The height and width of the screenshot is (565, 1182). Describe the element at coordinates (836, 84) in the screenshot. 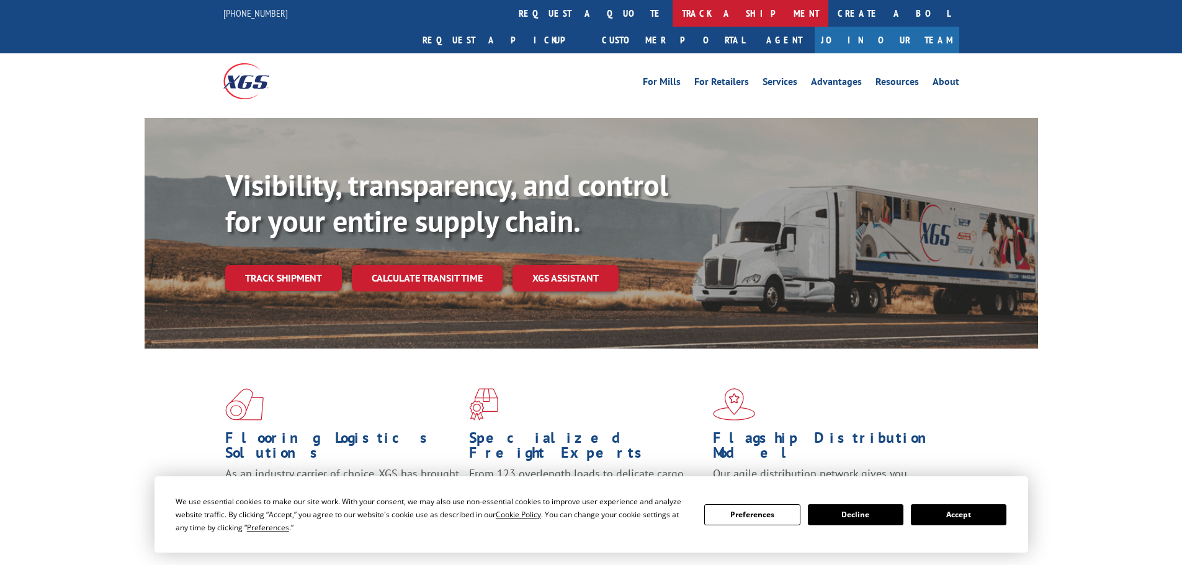

I see `a: Advantages` at that location.